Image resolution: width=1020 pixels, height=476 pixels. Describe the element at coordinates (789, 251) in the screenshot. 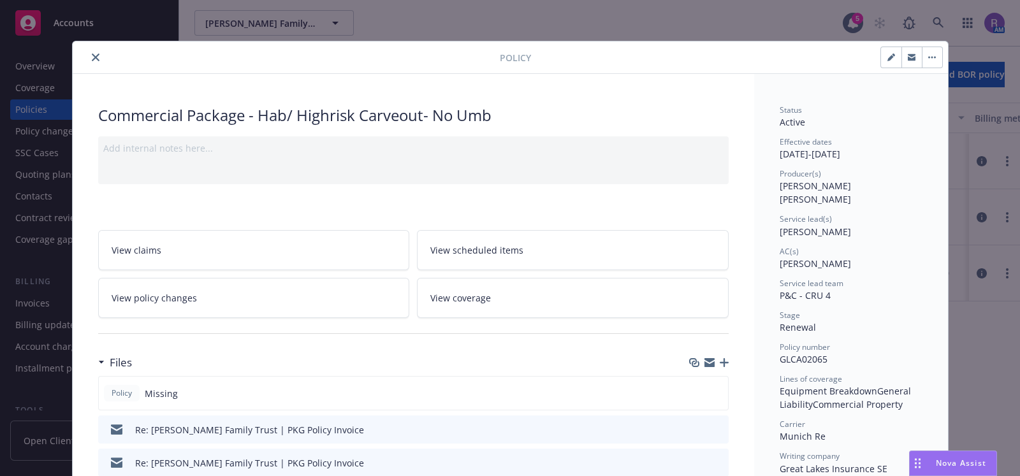

I see `span: AC(s)` at that location.